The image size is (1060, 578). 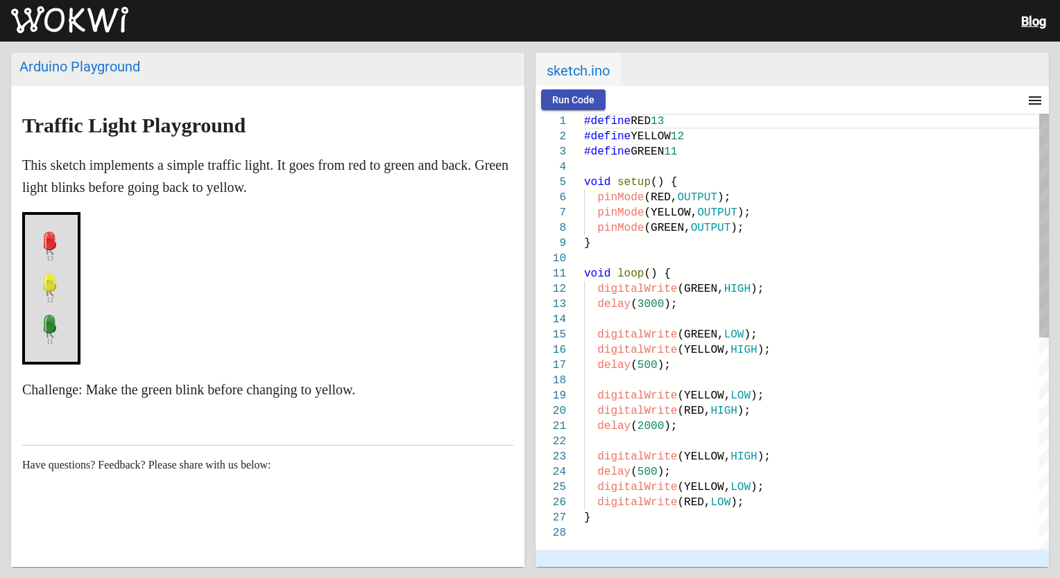 I want to click on span: 3000, so click(x=650, y=304).